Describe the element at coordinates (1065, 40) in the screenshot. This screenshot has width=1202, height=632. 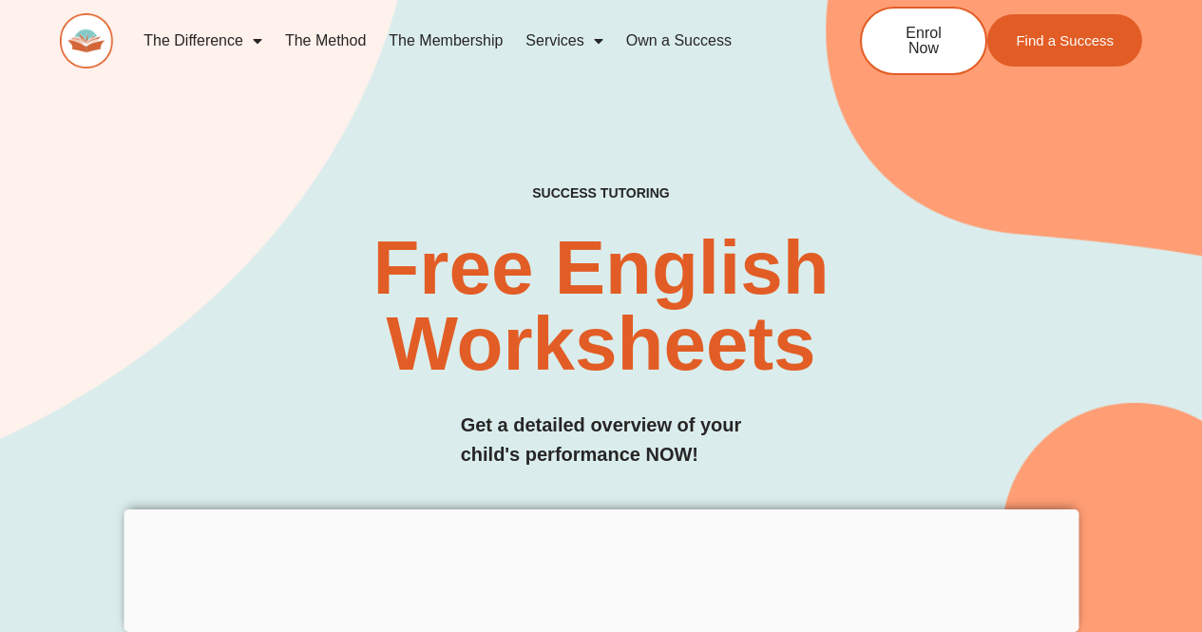
I see `a: Find a Success` at that location.